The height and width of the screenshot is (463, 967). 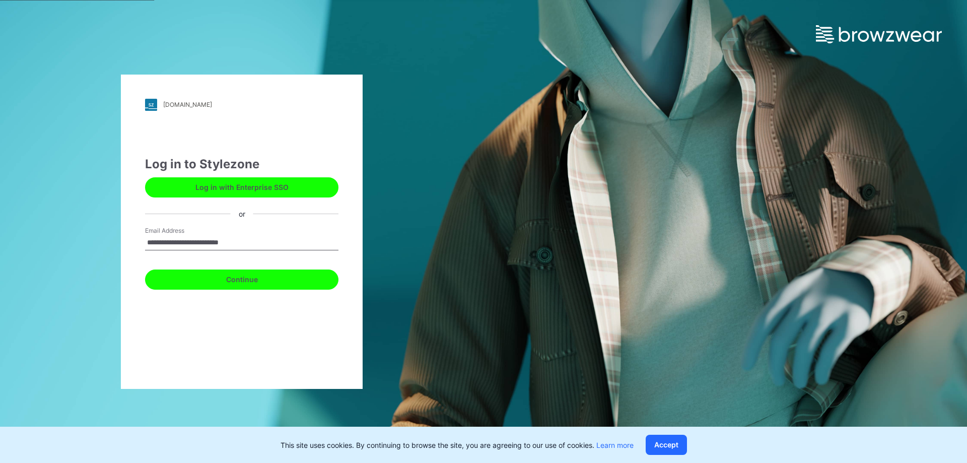 I want to click on p: This site uses cookies. By continuing to browse the site, you are agreeing to our use of cookies., so click(x=457, y=445).